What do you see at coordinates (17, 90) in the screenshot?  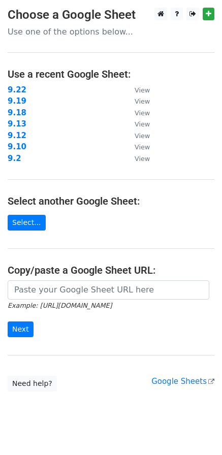 I see `a: 9.22` at bounding box center [17, 90].